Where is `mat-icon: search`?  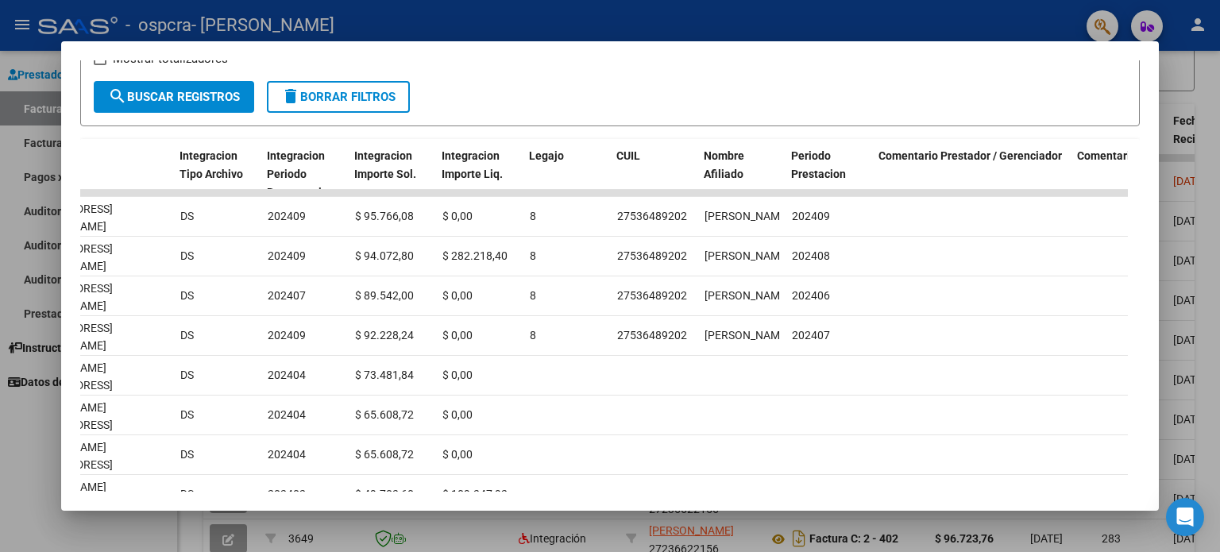 mat-icon: search is located at coordinates (118, 96).